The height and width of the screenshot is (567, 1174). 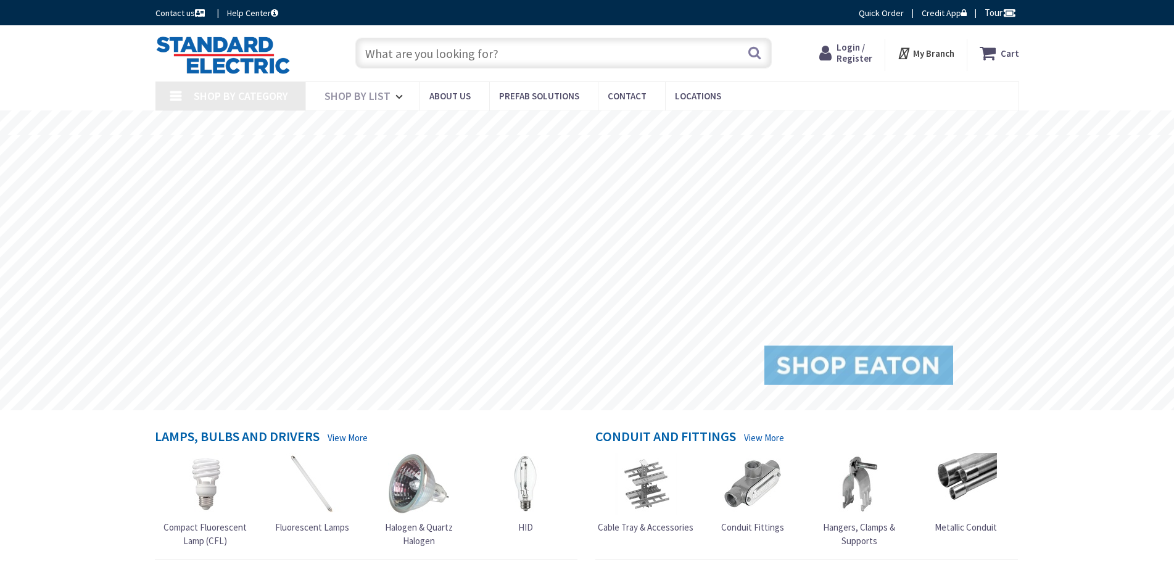 What do you see at coordinates (252, 13) in the screenshot?
I see `a: Help Center` at bounding box center [252, 13].